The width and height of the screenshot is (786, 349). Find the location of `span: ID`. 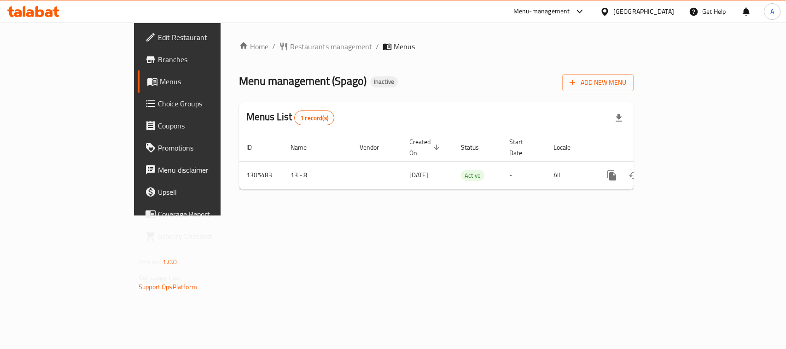

span: ID is located at coordinates (255, 147).